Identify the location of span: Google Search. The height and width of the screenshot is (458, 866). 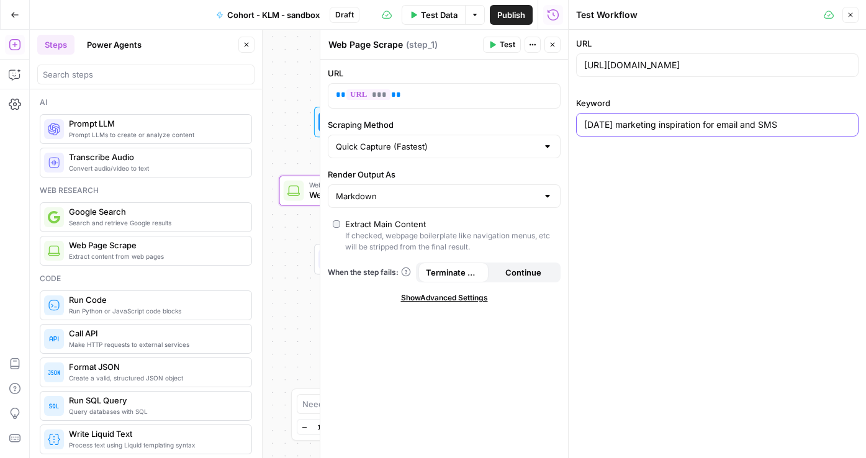
(155, 212).